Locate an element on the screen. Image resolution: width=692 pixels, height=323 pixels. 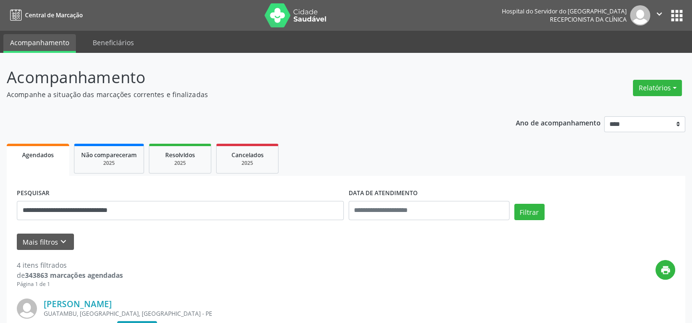
label: DATA DE ATENDIMENTO is located at coordinates (383, 193).